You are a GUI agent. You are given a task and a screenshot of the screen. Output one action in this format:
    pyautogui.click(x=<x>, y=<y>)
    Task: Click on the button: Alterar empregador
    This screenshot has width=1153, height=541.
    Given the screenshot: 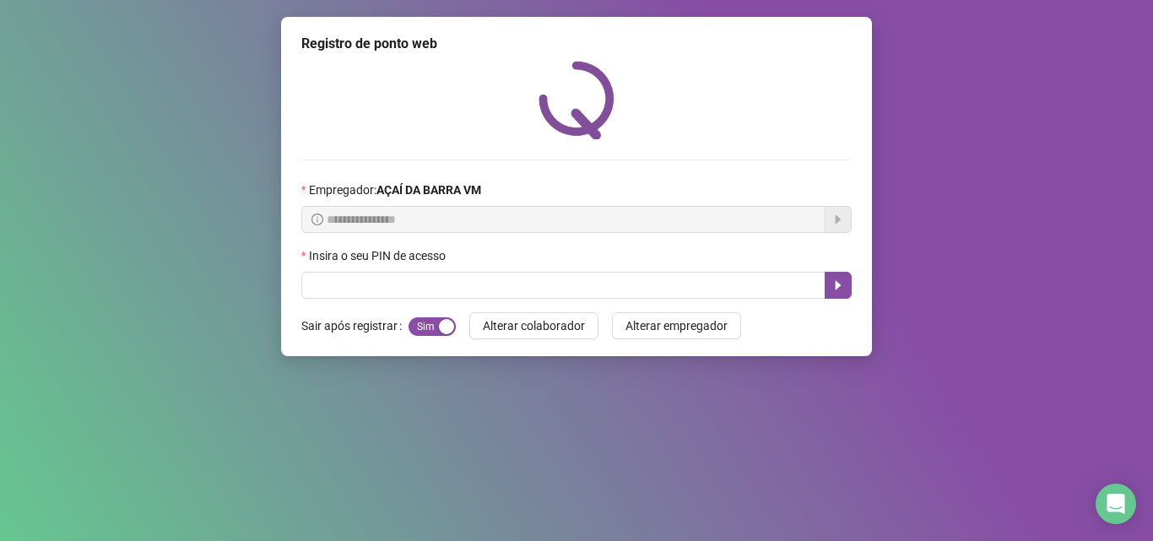 What is the action you would take?
    pyautogui.click(x=676, y=326)
    